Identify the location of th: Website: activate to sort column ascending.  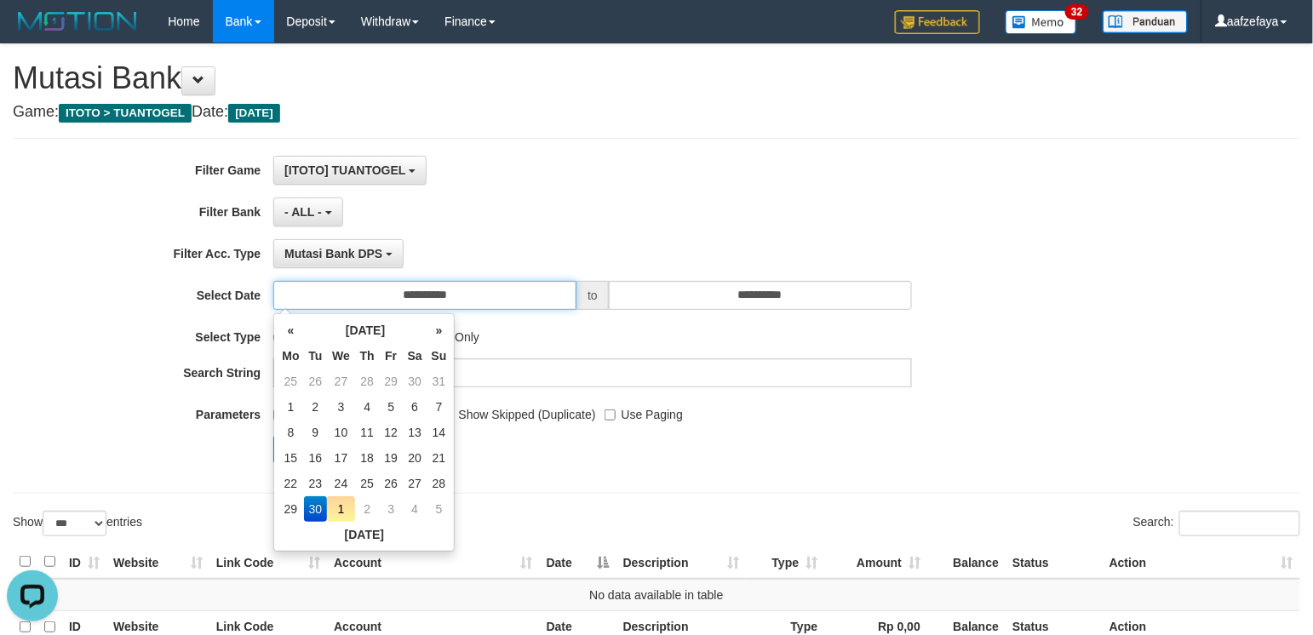
(158, 562).